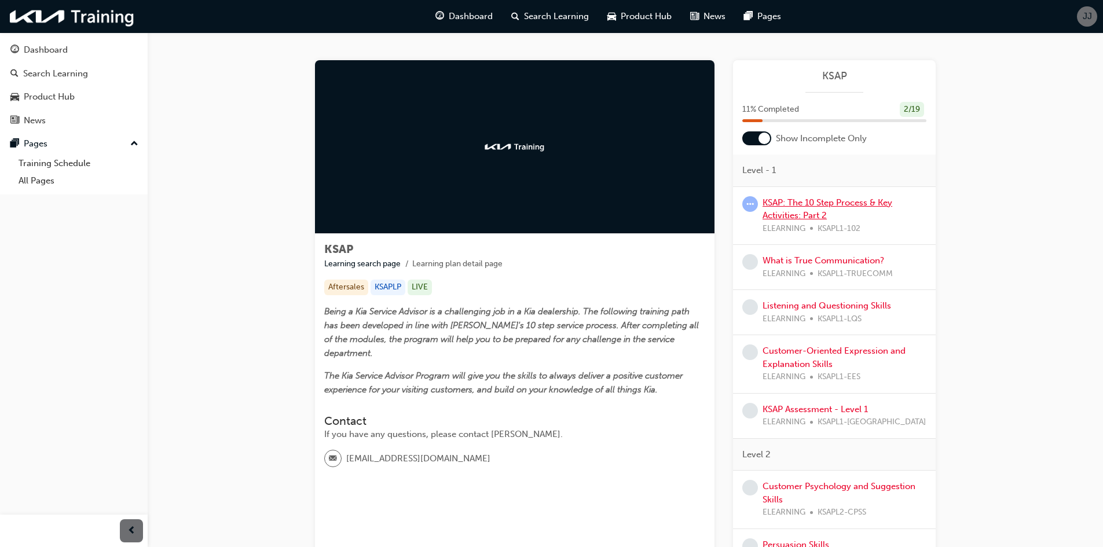 Image resolution: width=1103 pixels, height=547 pixels. Describe the element at coordinates (35, 144) in the screenshot. I see `div: Pages` at that location.